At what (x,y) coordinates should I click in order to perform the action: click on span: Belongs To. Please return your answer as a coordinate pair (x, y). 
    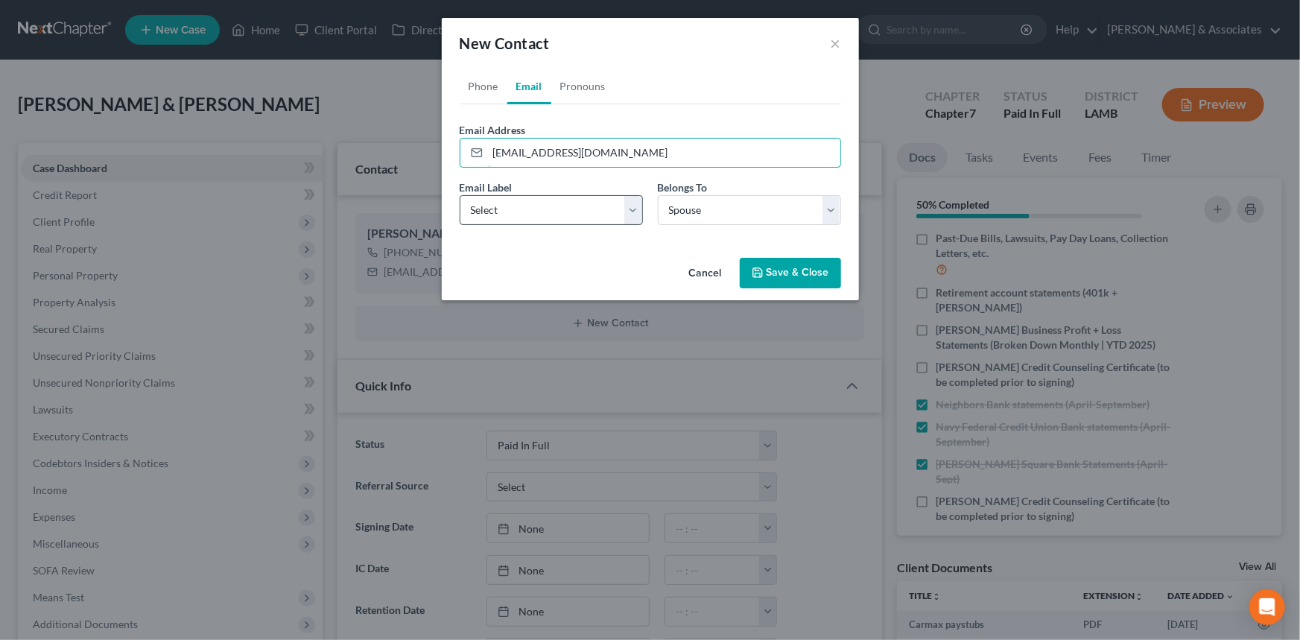
    Looking at the image, I should click on (682, 187).